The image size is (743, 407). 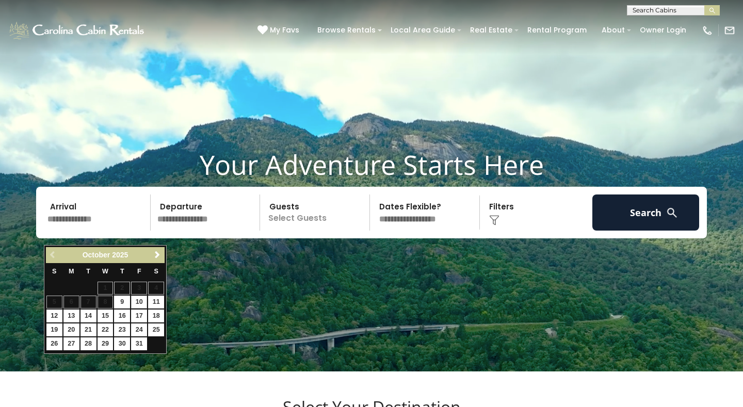 I want to click on a: 11, so click(x=156, y=302).